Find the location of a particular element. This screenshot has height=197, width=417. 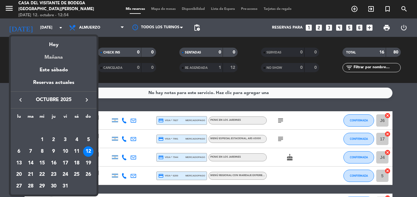

div: 4 is located at coordinates (77, 140).